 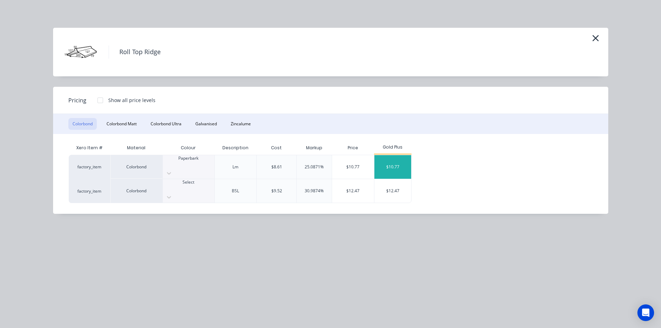 What do you see at coordinates (121, 124) in the screenshot?
I see `button: Colorbond Matt` at bounding box center [121, 124].